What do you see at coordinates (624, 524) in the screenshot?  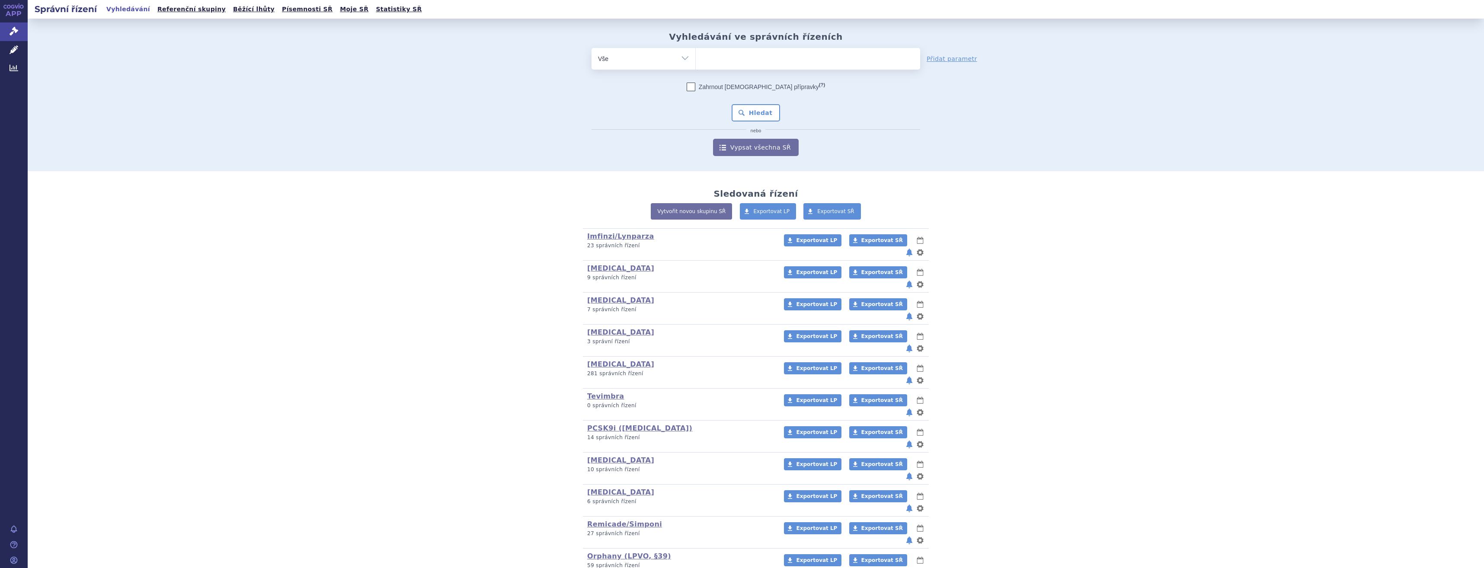 I see `a: Remicade/Simponi` at bounding box center [624, 524].